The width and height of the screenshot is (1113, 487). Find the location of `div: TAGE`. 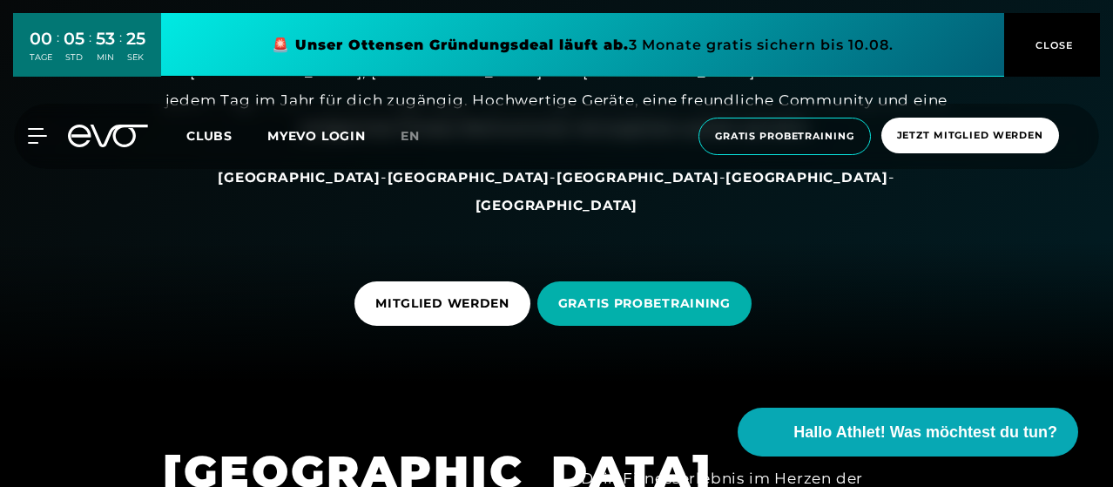

div: TAGE is located at coordinates (41, 57).